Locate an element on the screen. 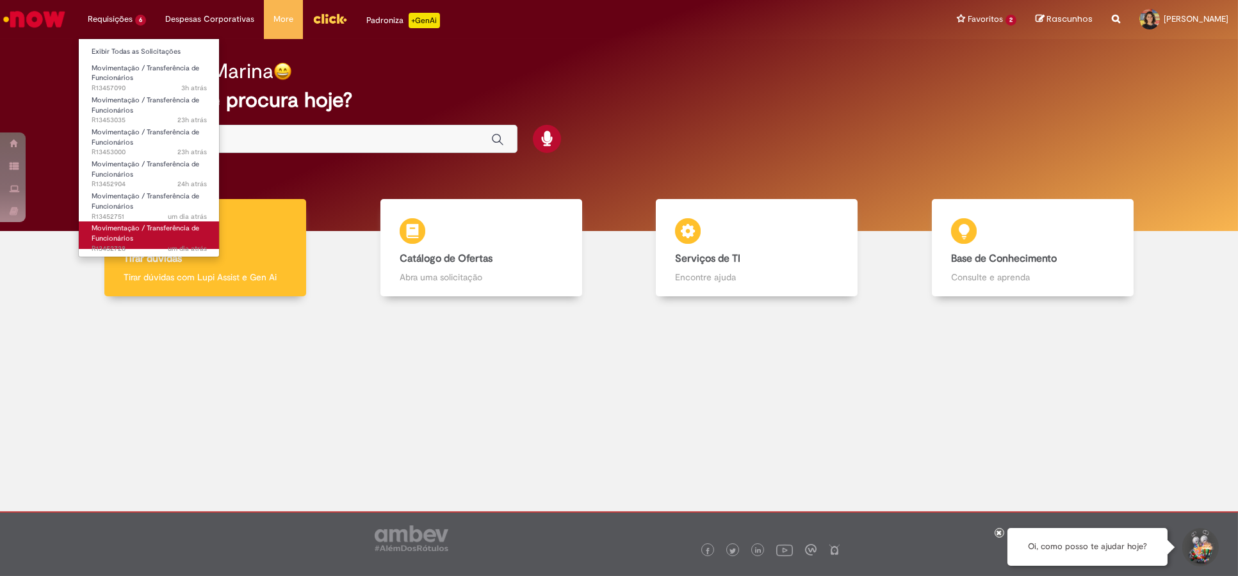  a: Exibir Todas as Solicitações is located at coordinates (149, 52).